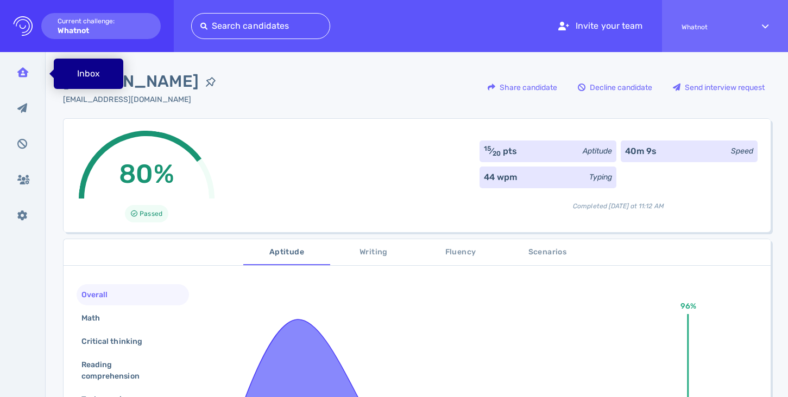 This screenshot has height=397, width=788. I want to click on div: 40m 9s, so click(641, 151).